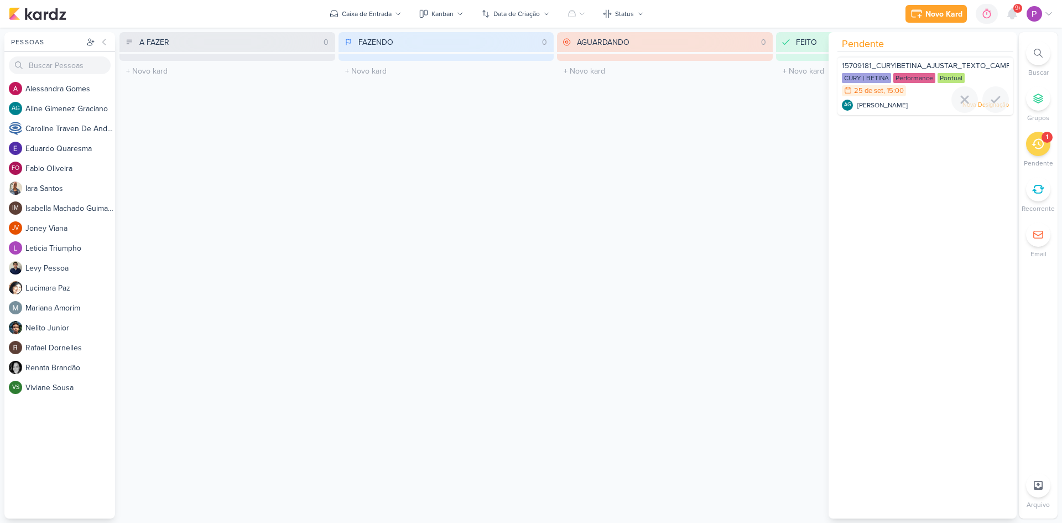 This screenshot has height=523, width=1062. What do you see at coordinates (15, 387) in the screenshot?
I see `div: Viviane Sousa` at bounding box center [15, 387].